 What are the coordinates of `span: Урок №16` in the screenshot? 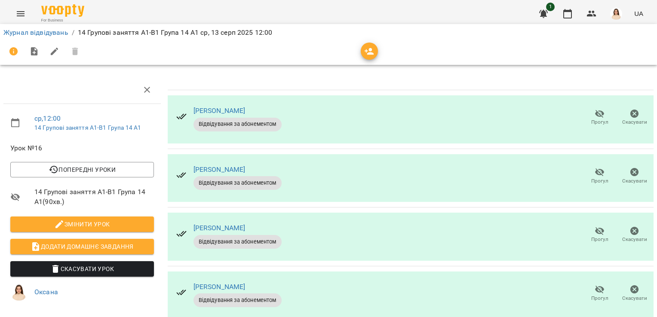 It's located at (82, 148).